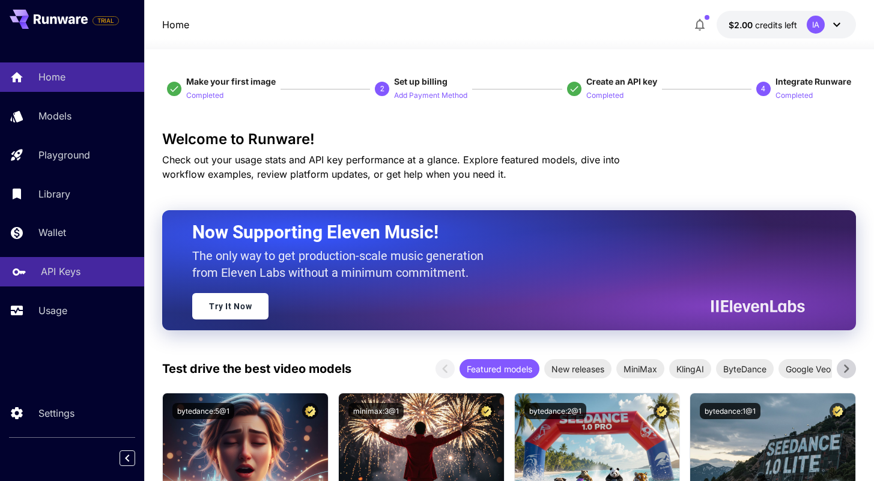  What do you see at coordinates (106, 20) in the screenshot?
I see `span: Add your payment card to enable full platform functionality.` at bounding box center [106, 20].